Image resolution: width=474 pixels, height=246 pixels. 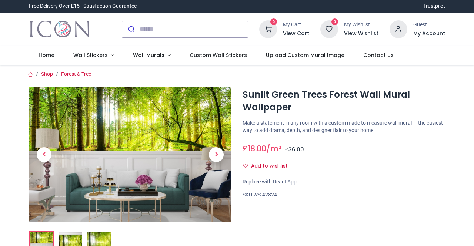 I want to click on div: Replace with React App., so click(x=344, y=182).